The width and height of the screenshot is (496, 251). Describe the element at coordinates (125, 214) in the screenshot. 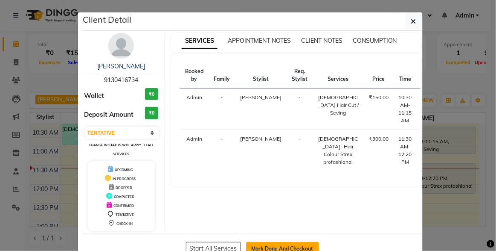

I see `span: TENTATIVE` at that location.